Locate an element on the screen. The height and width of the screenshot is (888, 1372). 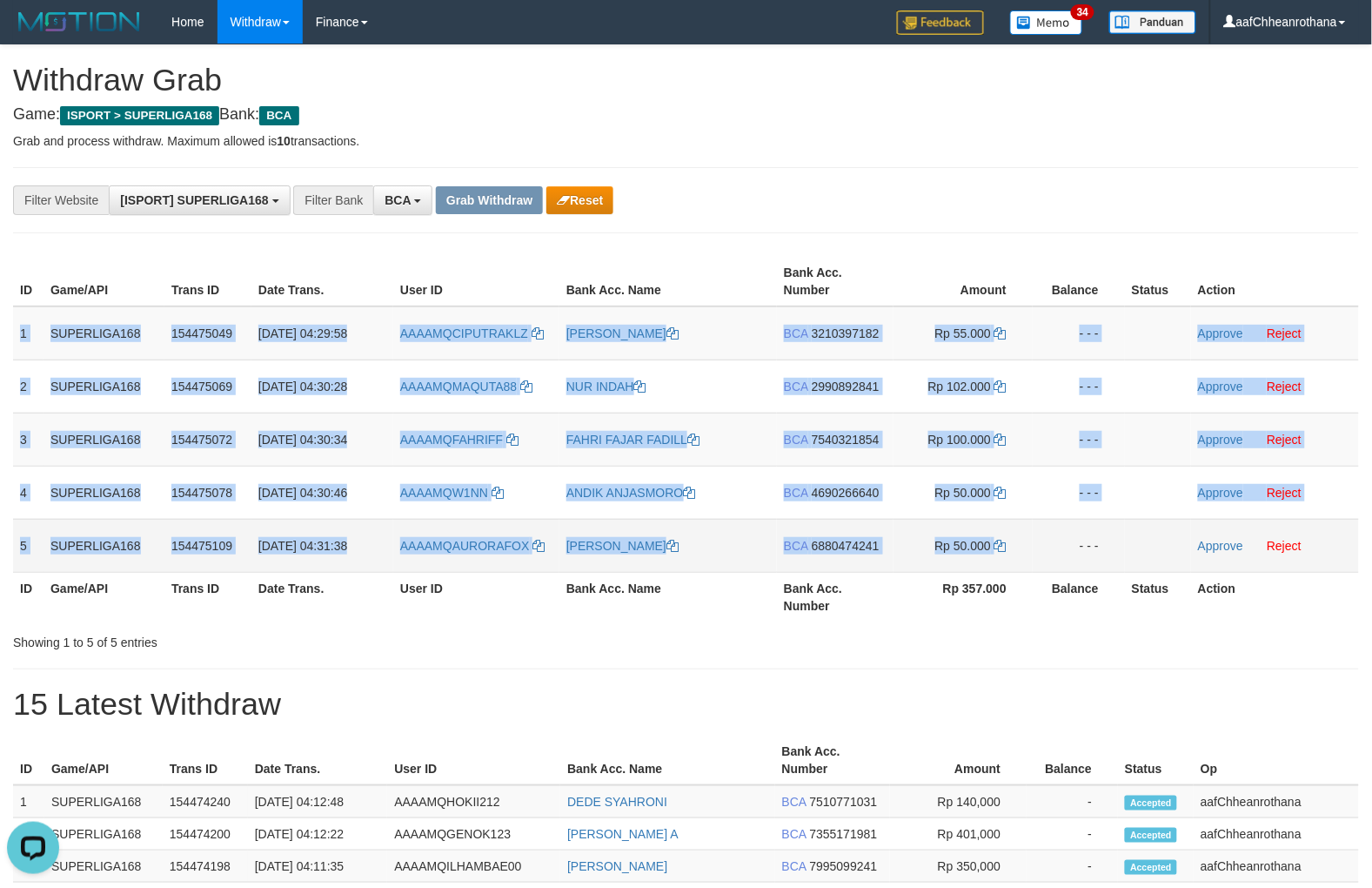
span: 34 is located at coordinates (1083, 13).